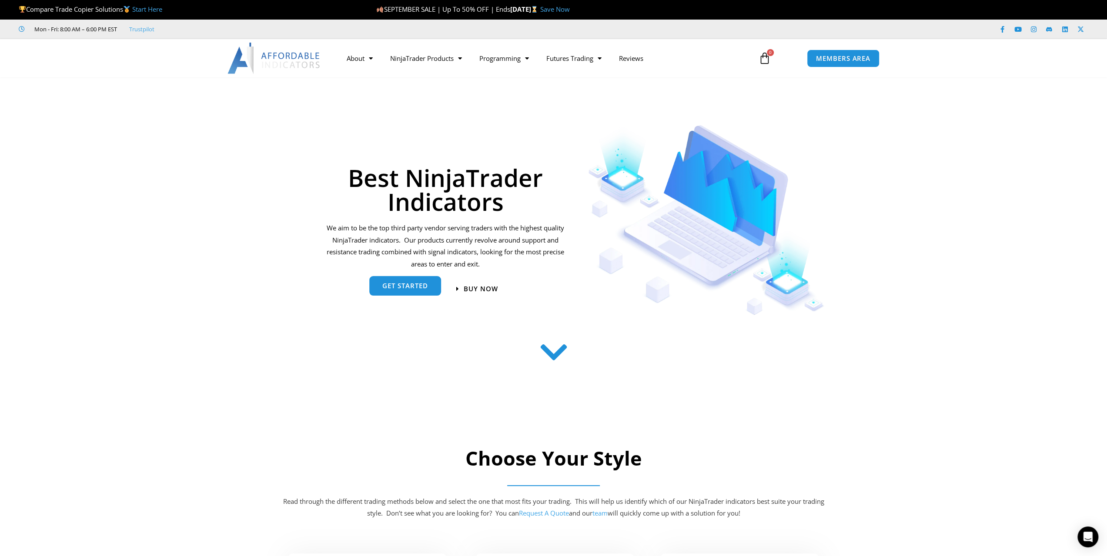 Image resolution: width=1107 pixels, height=556 pixels. What do you see at coordinates (554, 508) in the screenshot?
I see `p: Read through the different trading methods below and select the one that most fits your trading. ...` at bounding box center [554, 508].